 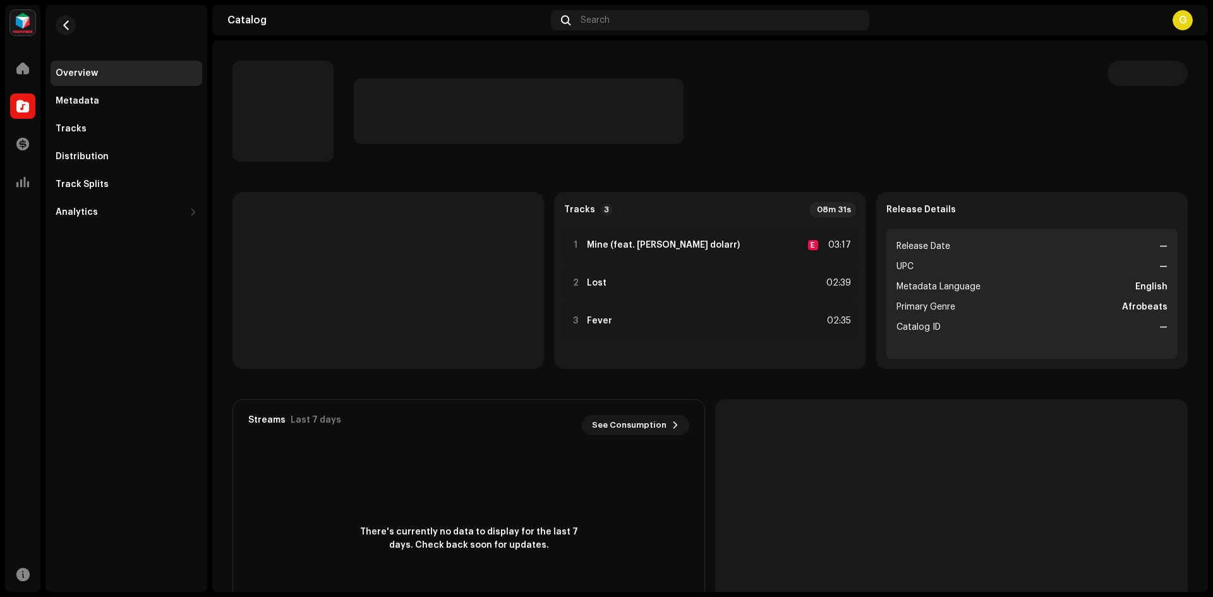 What do you see at coordinates (905, 267) in the screenshot?
I see `span: UPC` at bounding box center [905, 267].